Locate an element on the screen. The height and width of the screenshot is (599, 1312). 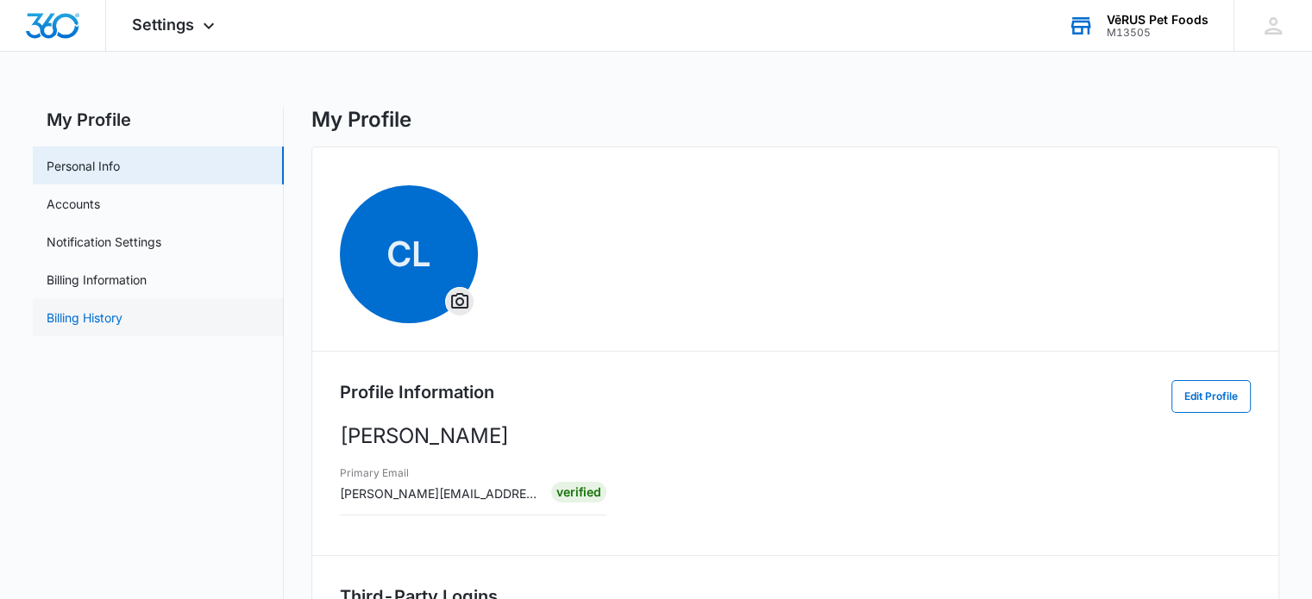
button: Edit Profile is located at coordinates (1211, 397).